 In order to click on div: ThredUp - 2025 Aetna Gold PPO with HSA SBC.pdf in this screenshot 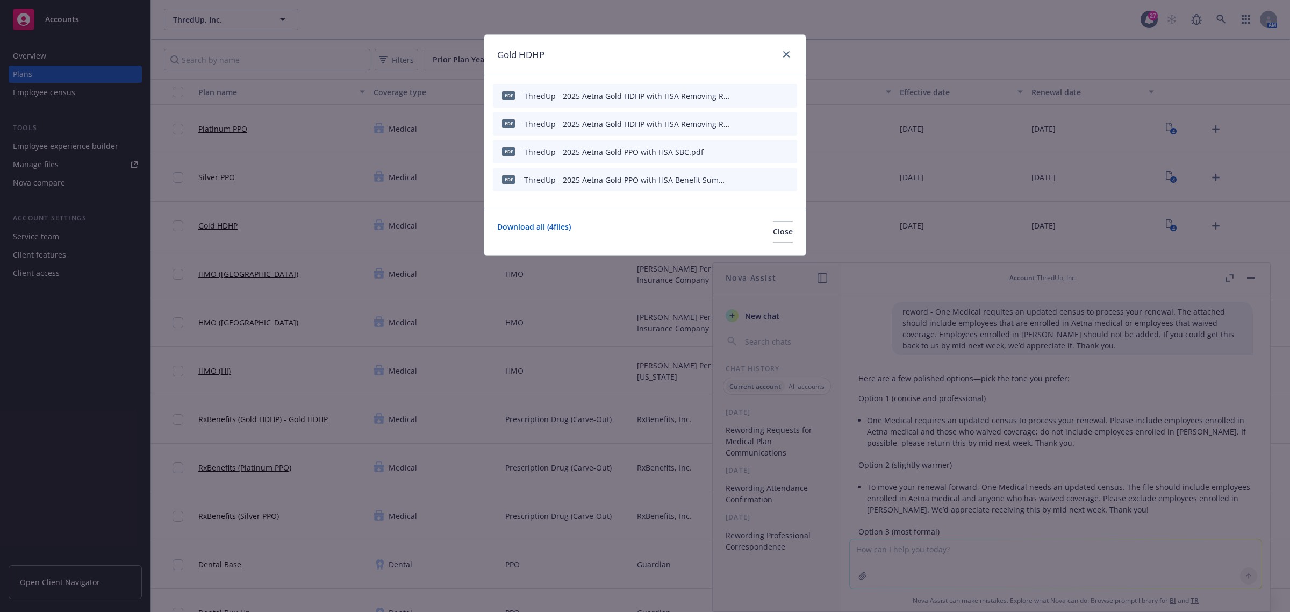, I will do `click(614, 152)`.